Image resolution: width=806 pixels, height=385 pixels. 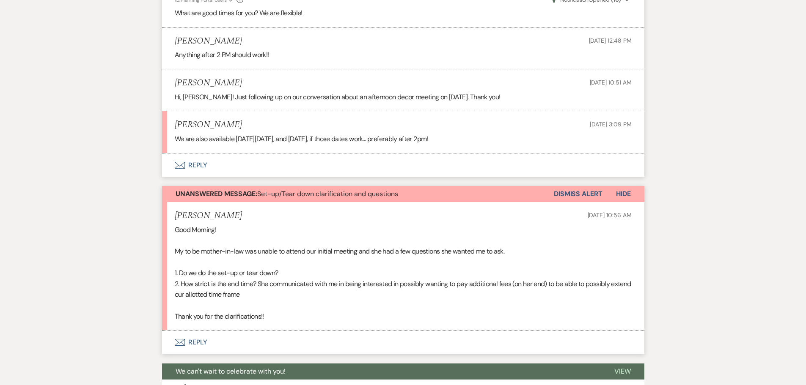 I want to click on p: My to be mother-in-law was unable to attend our initial meeting and she had a few questions she w..., so click(x=403, y=252).